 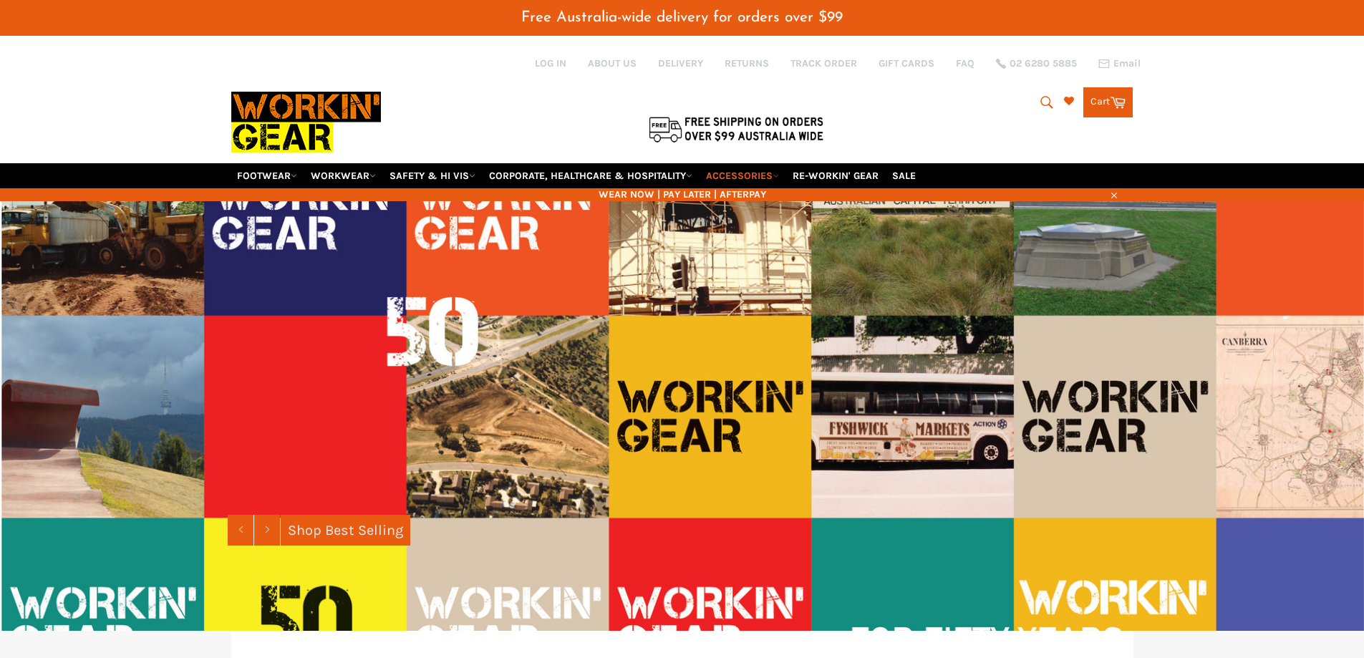 I want to click on img: Workin Gear leaders in Workwear, Safety Boots, PPE, Uniforms. Australia's No.1 in Workwear, so click(x=306, y=122).